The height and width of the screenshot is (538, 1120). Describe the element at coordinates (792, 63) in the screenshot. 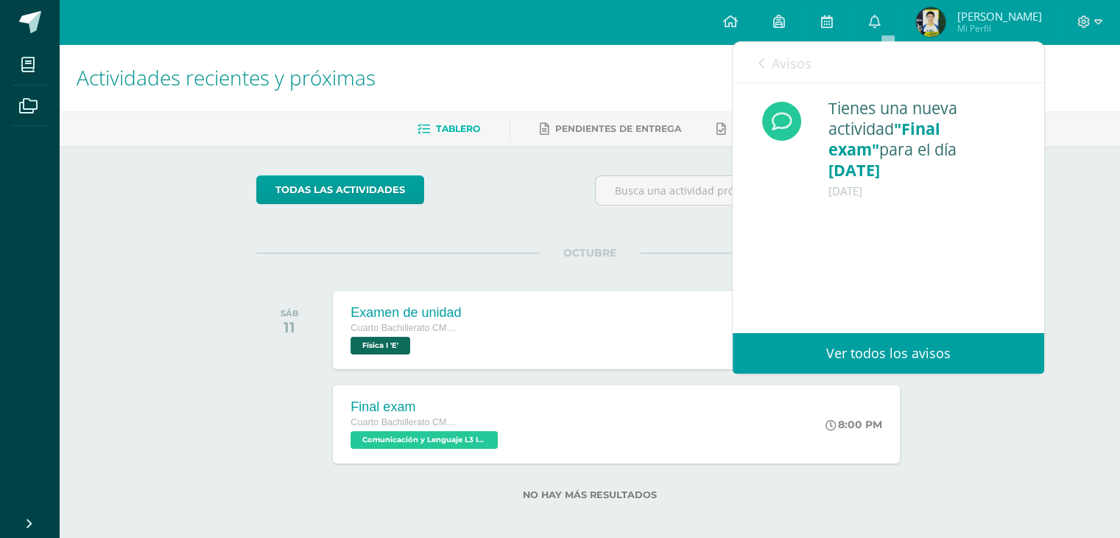

I see `span: Avisos` at that location.